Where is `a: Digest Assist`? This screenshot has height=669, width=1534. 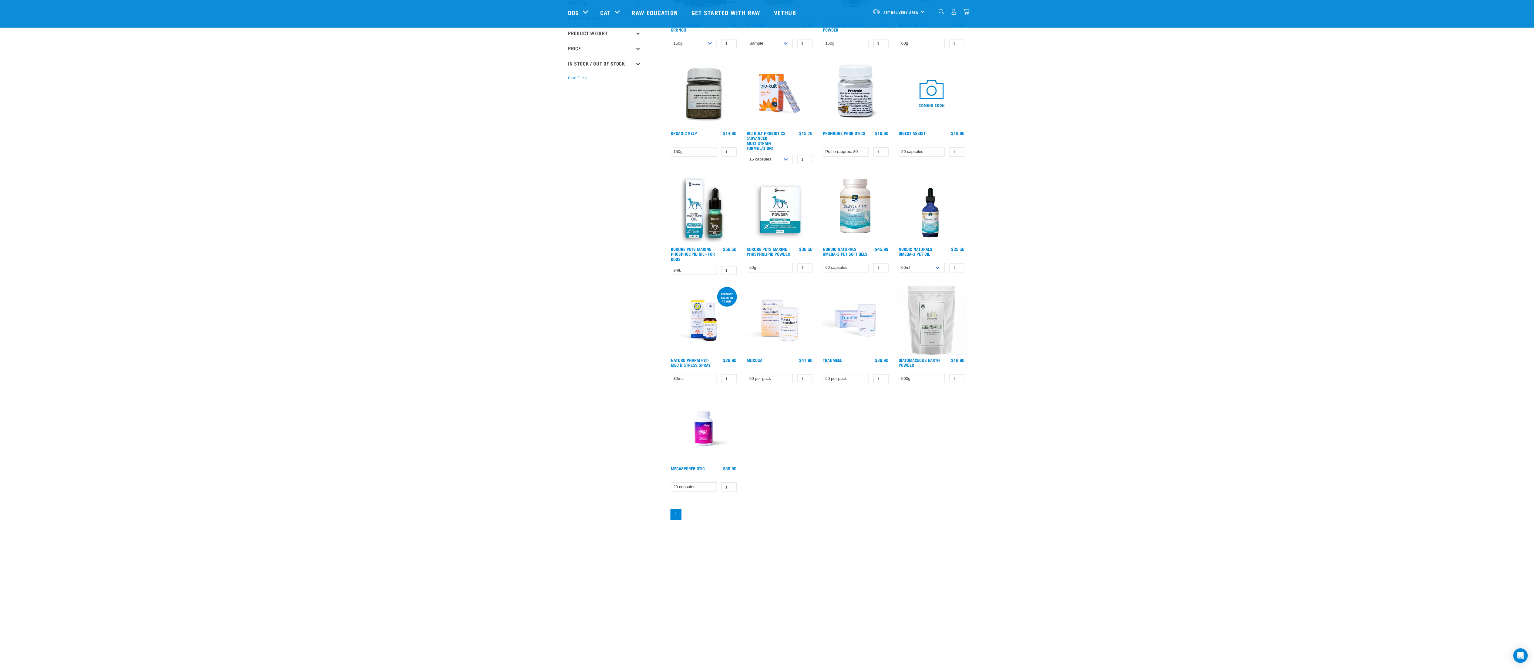 a: Digest Assist is located at coordinates (912, 133).